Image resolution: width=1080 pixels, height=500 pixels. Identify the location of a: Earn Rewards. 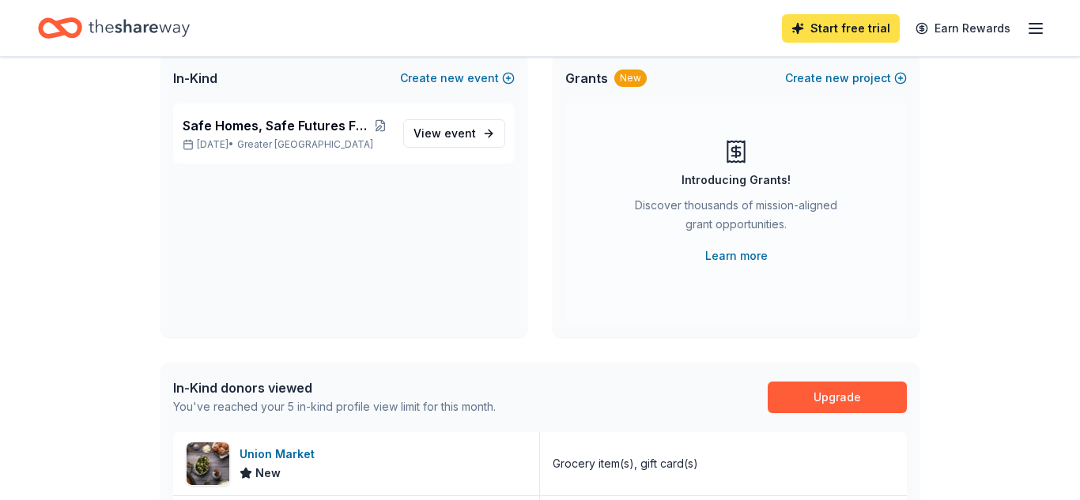
(963, 28).